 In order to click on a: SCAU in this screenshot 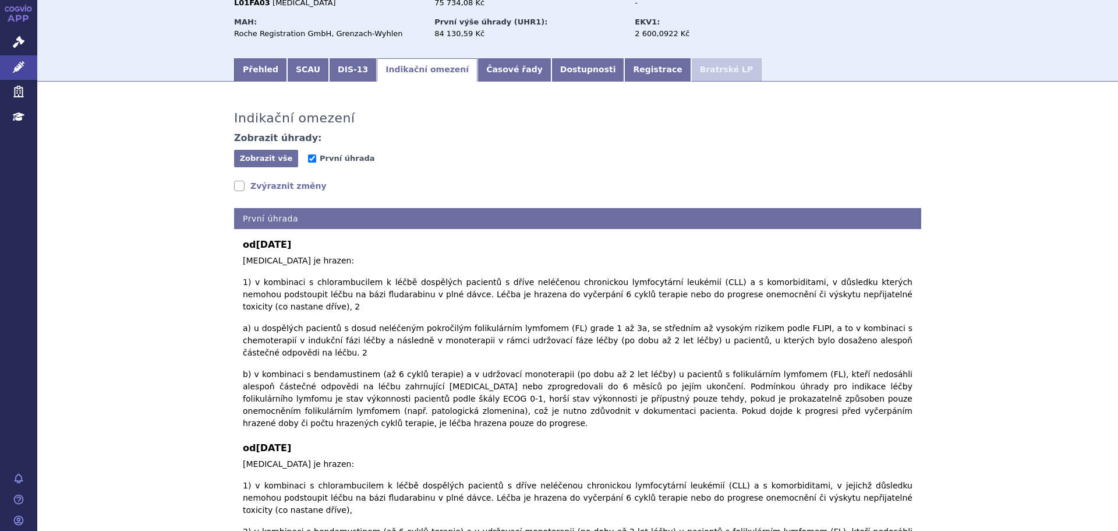, I will do `click(308, 70)`.